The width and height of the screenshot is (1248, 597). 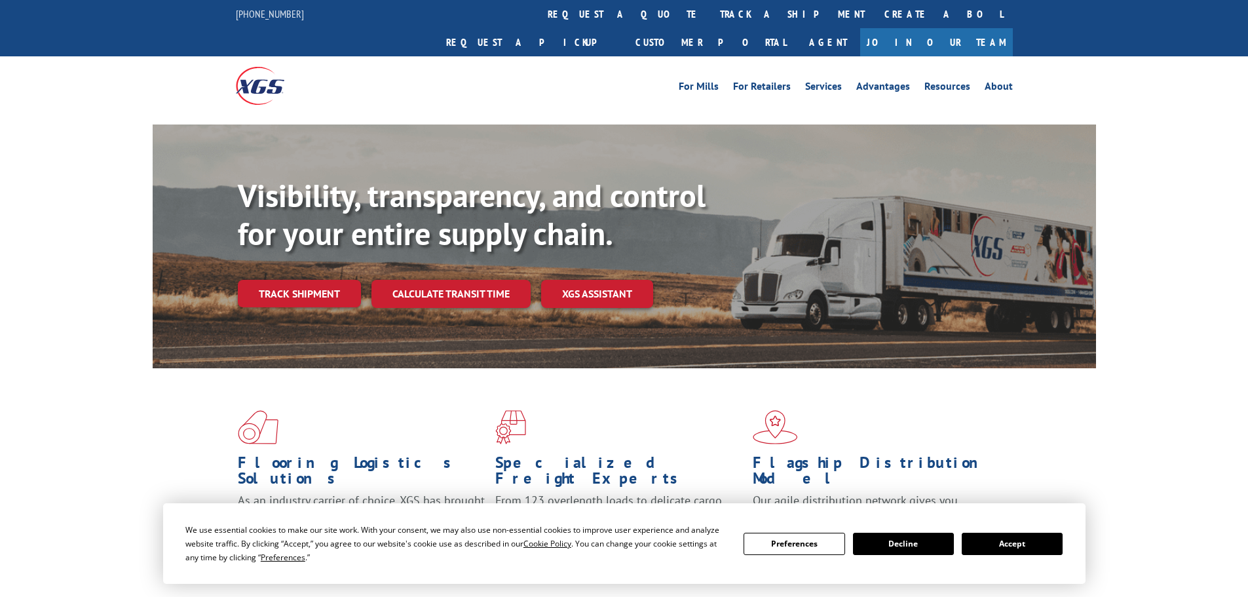 What do you see at coordinates (904, 544) in the screenshot?
I see `button: Decline` at bounding box center [904, 544].